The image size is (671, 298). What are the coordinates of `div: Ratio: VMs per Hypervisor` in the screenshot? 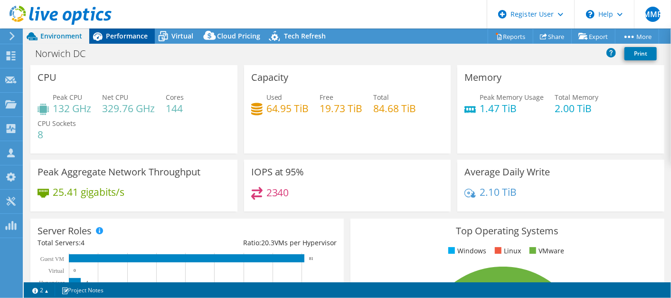 It's located at (262, 243).